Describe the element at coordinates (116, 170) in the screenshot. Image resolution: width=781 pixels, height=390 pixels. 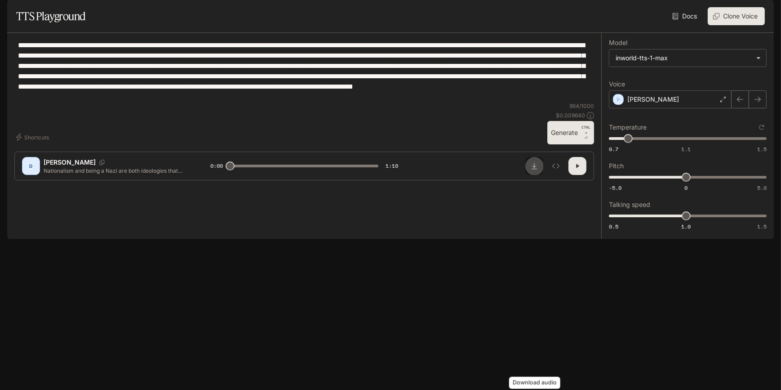
I see `p: Nationalism and being a Nazi are both ideologies that prioritize the interests and unity of a spe...` at that location.